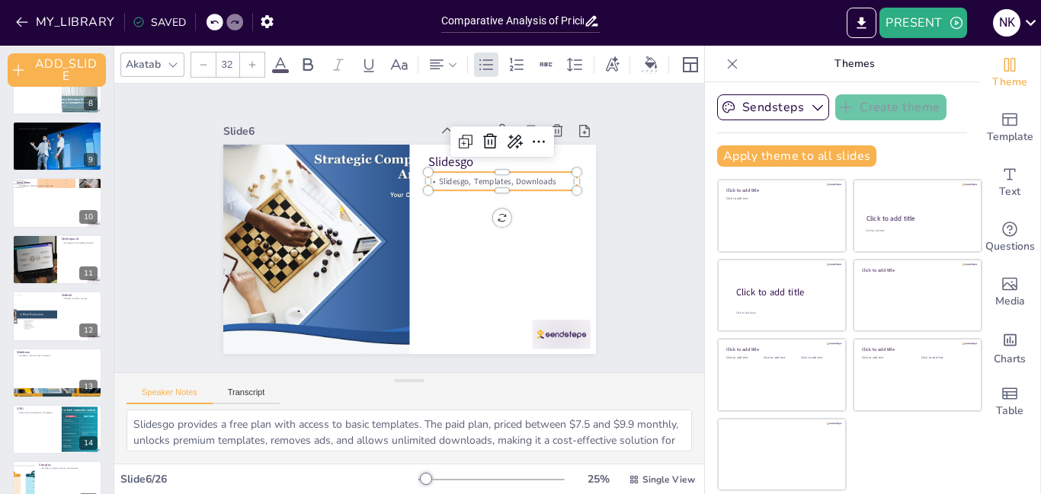 This screenshot has width=1041, height=494. Describe the element at coordinates (773, 107) in the screenshot. I see `button: Sendsteps` at that location.